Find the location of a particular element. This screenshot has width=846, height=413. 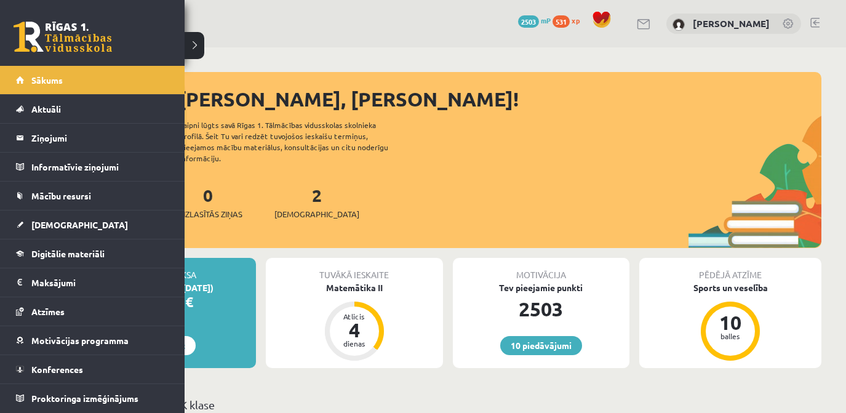

a: 2503 mP is located at coordinates (534, 20).